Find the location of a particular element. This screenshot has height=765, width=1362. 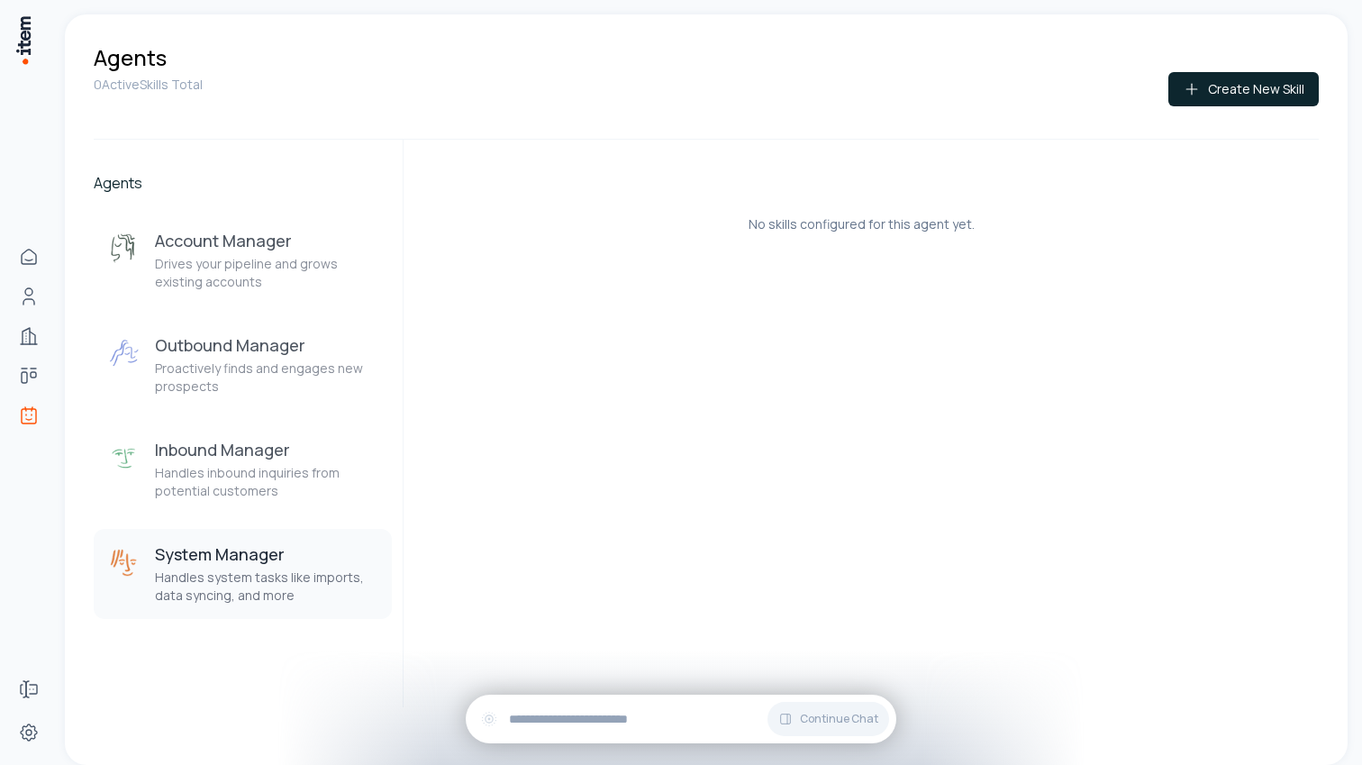

h3: Account Manager is located at coordinates (266, 240).